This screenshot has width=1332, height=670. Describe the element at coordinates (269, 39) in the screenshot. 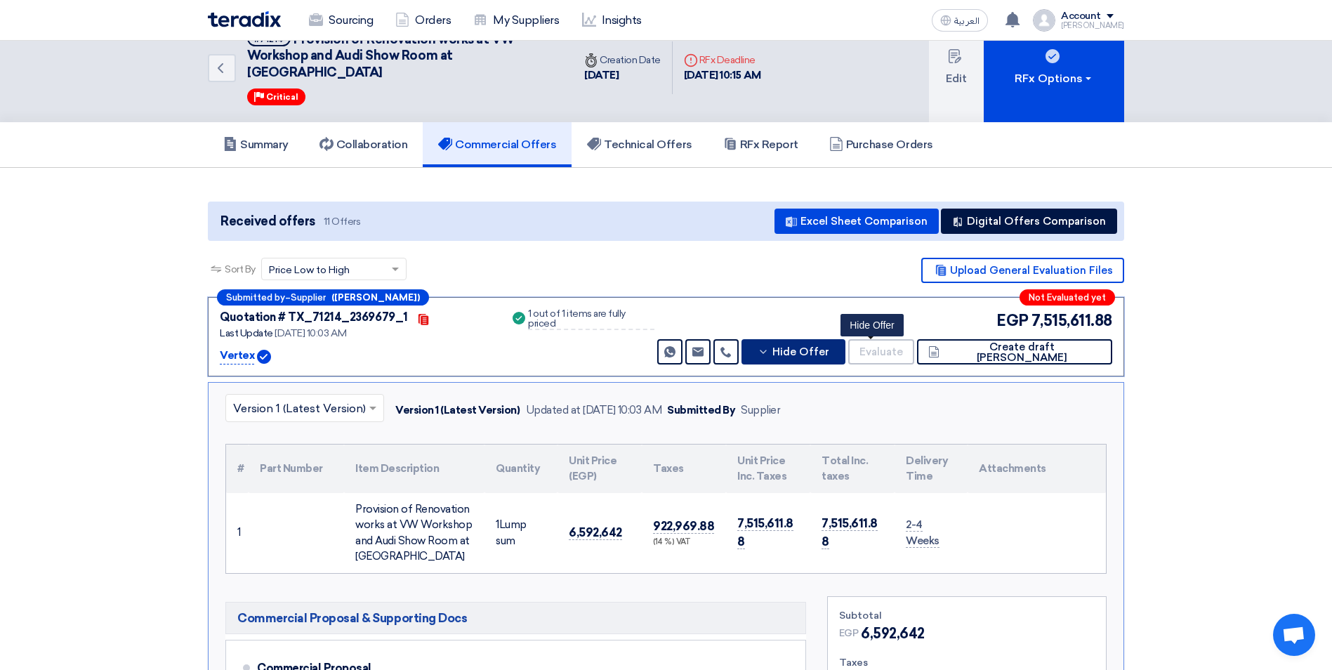

I see `div: #71214` at that location.